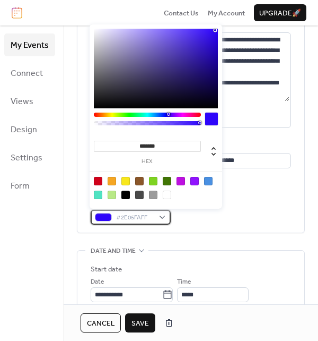 This screenshot has height=341, width=318. Describe the element at coordinates (181, 13) in the screenshot. I see `a: Contact Us` at that location.